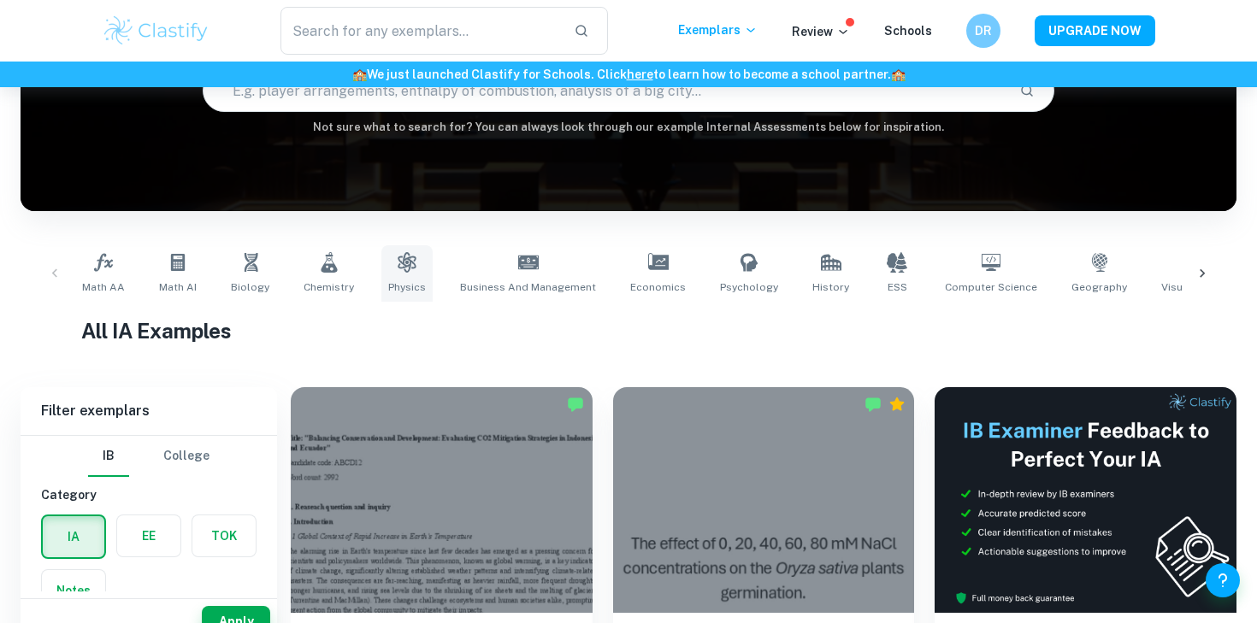  Describe the element at coordinates (821, 32) in the screenshot. I see `p: Review` at that location.